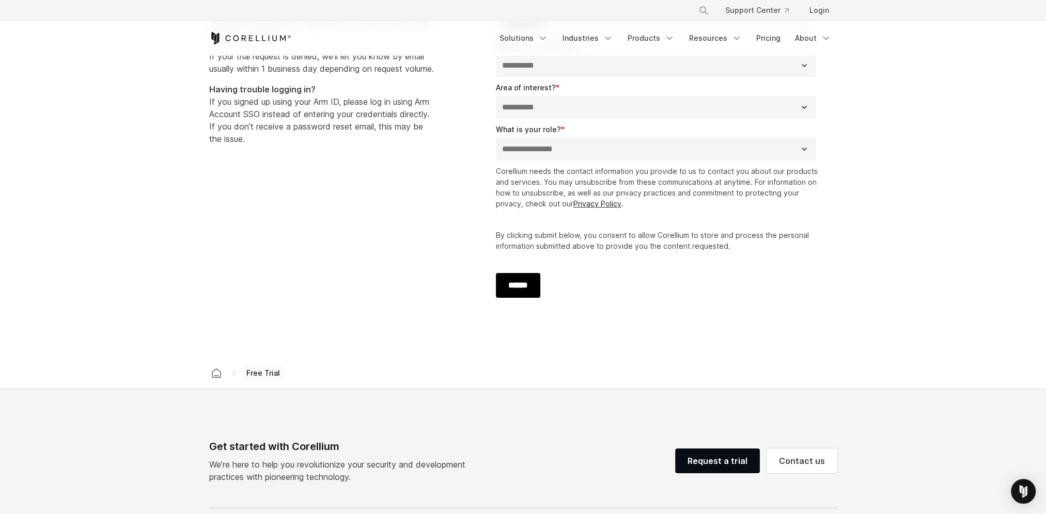  I want to click on a: Pricing, so click(768, 38).